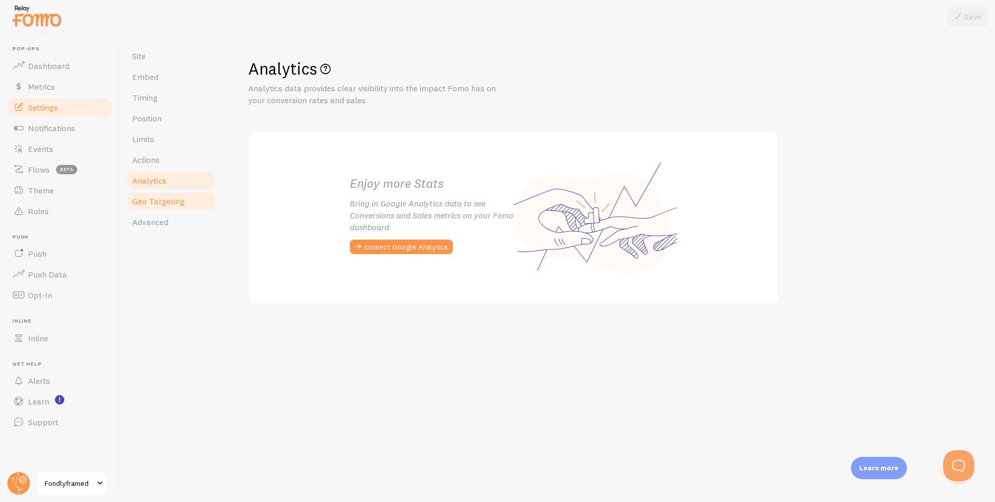  Describe the element at coordinates (60, 170) in the screenshot. I see `a: Flows beta` at that location.